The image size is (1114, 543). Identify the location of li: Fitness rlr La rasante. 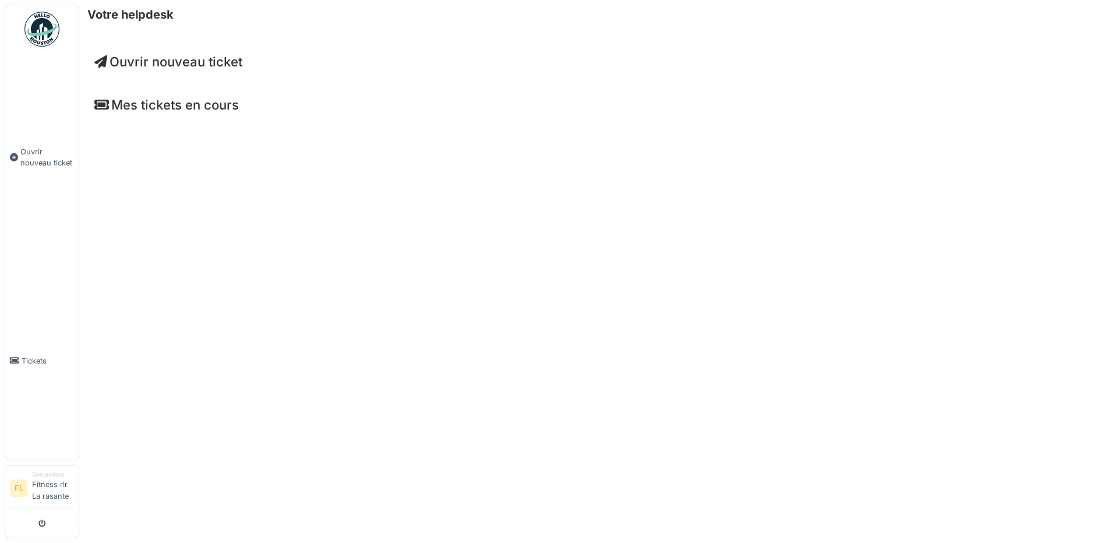
(53, 488).